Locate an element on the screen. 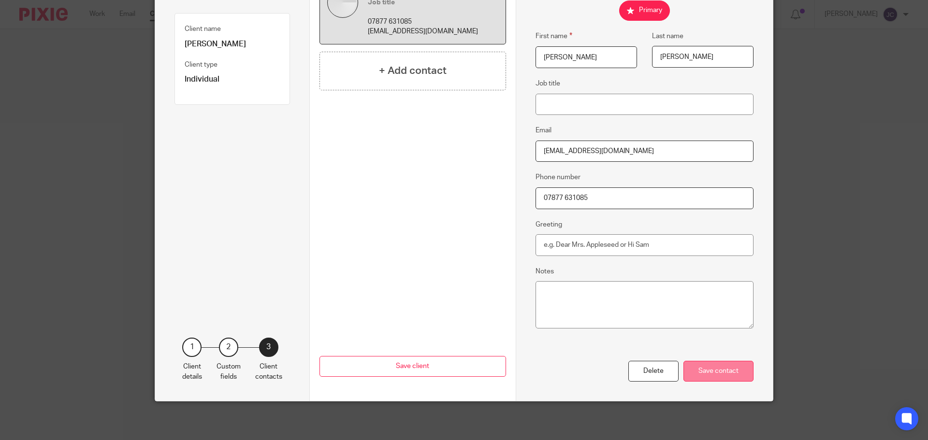 The height and width of the screenshot is (440, 928). div: Save contact is located at coordinates (718, 371).